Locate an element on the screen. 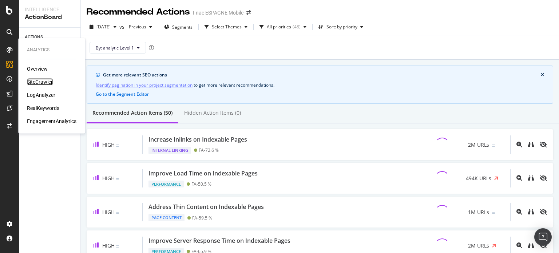  div: Recommended Actions is located at coordinates (138, 12).